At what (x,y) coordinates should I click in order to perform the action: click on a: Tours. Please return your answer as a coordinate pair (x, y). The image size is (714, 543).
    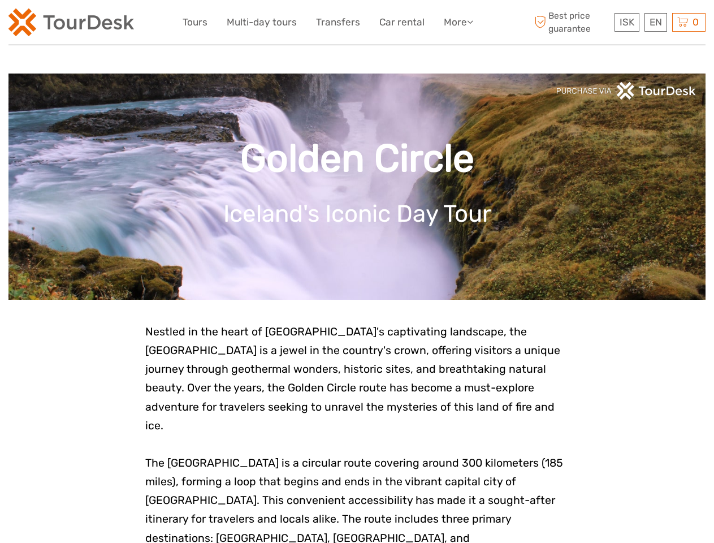
    Looking at the image, I should click on (195, 22).